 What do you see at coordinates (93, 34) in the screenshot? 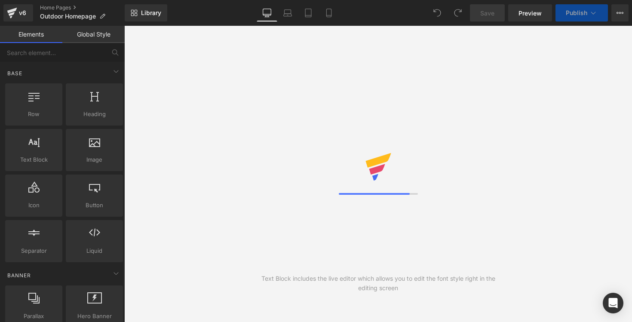
I see `a: Global Style` at bounding box center [93, 34].